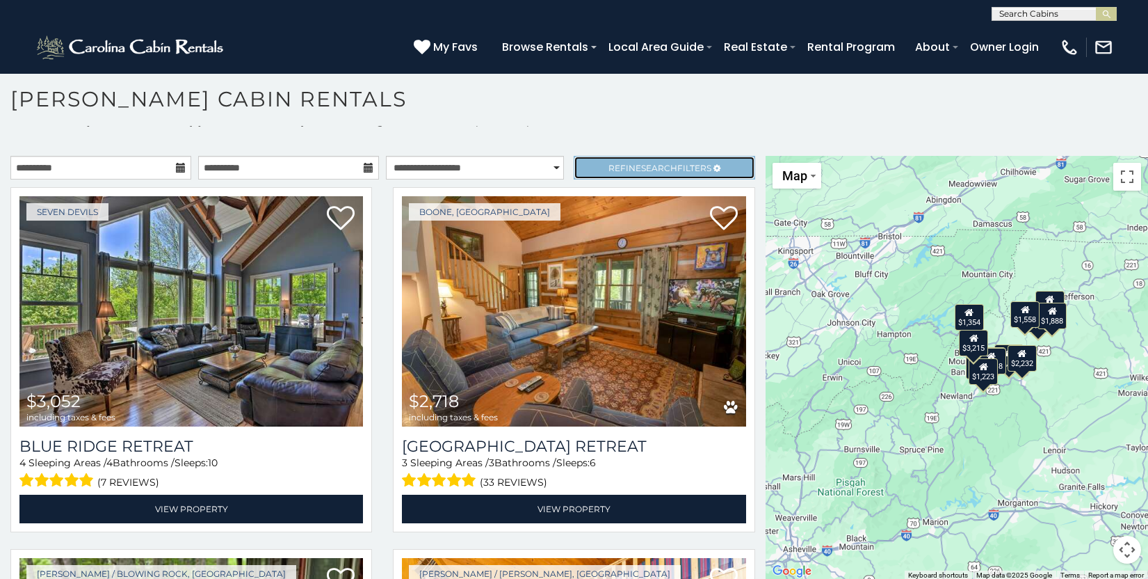 This screenshot has width=1148, height=579. Describe the element at coordinates (1104, 47) in the screenshot. I see `img: mail-regular-white.png` at that location.